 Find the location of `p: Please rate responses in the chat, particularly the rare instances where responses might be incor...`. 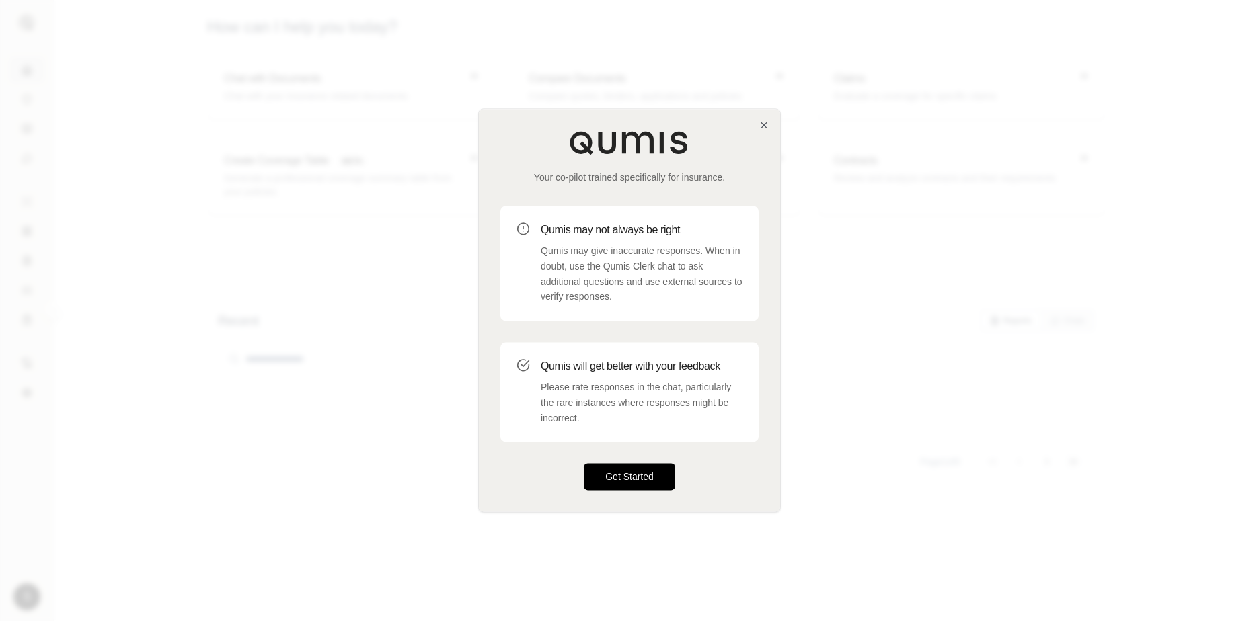

p: Please rate responses in the chat, particularly the rare instances where responses might be incor... is located at coordinates (642, 403).